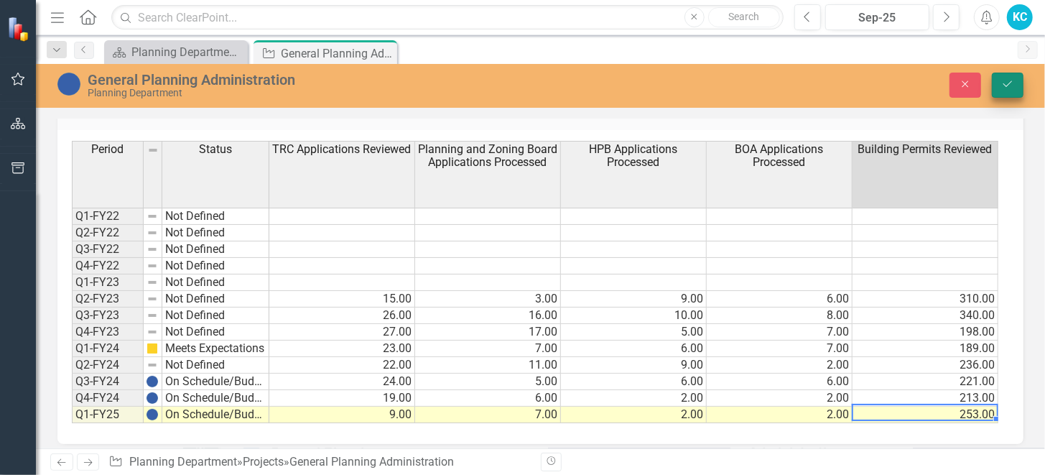  Describe the element at coordinates (342, 382) in the screenshot. I see `td: 24.00` at that location.